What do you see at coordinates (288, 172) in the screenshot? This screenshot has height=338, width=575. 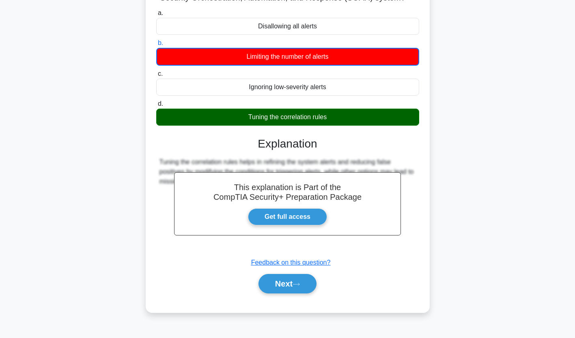 I see `div: Tuning the correlation rules helps in refining the system alerts and reducing false positives by ...` at bounding box center [288, 172].